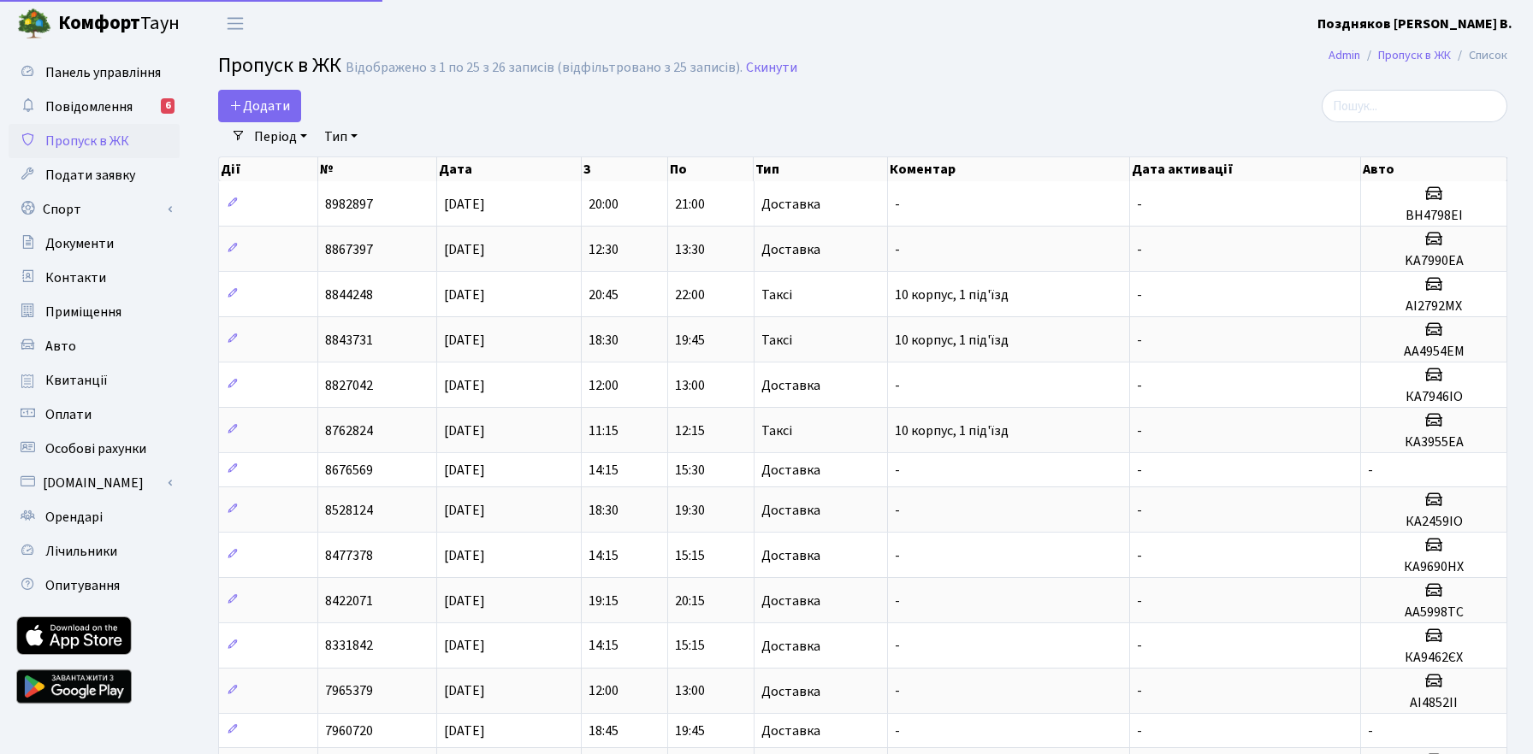  Describe the element at coordinates (281, 137) in the screenshot. I see `a: Період` at that location.